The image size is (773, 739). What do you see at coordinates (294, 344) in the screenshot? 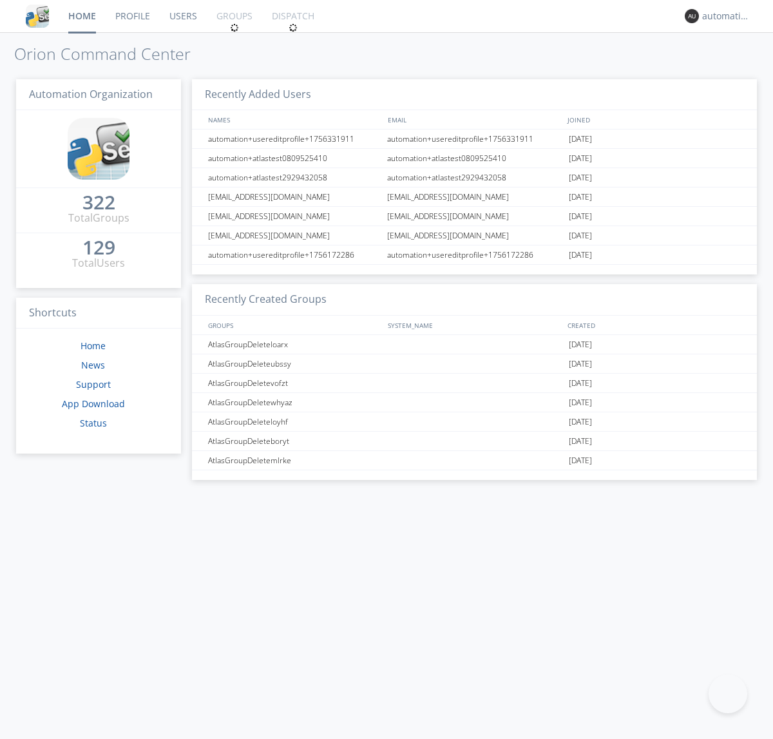
I see `div: AtlasGroupDeleteloarx` at bounding box center [294, 344].